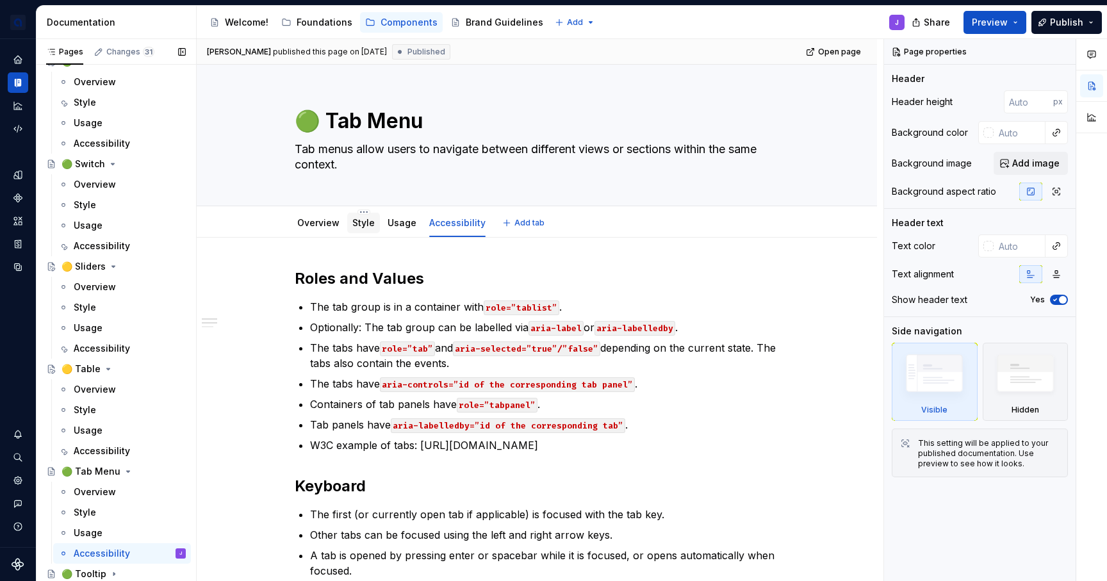  What do you see at coordinates (426, 52) in the screenshot?
I see `span: Published` at bounding box center [426, 52].